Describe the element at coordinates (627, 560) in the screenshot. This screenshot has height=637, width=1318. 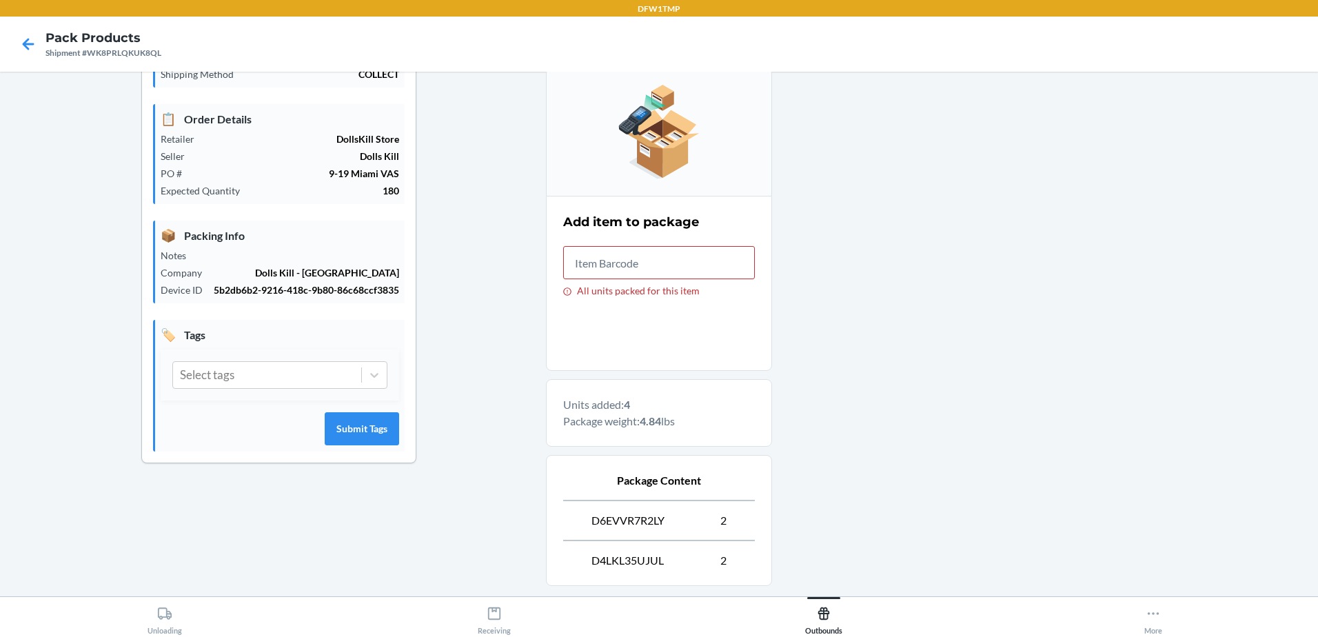
I see `span: D4LKL35UJUL` at that location.